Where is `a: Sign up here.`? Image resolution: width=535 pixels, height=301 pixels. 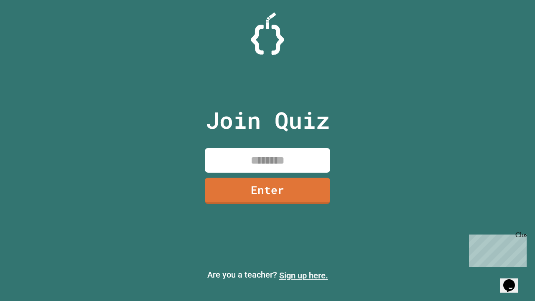
a: Sign up here. is located at coordinates (304, 276).